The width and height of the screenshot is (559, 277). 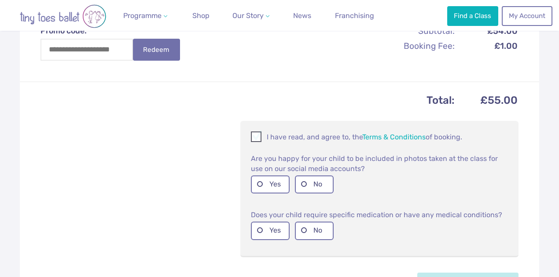 I want to click on button: Redeem, so click(x=156, y=50).